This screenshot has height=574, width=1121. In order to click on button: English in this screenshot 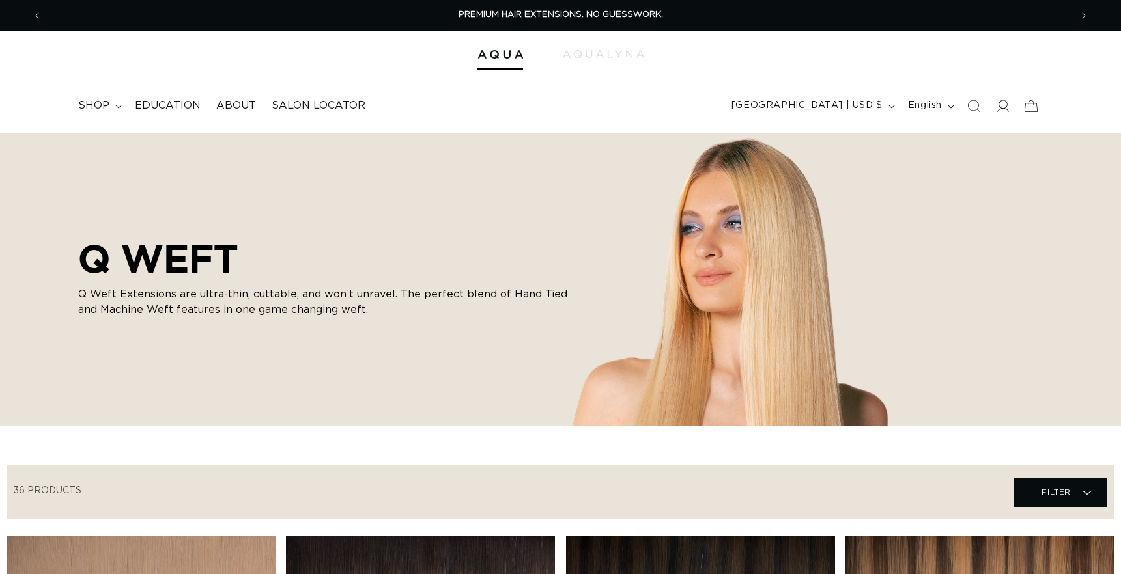, I will do `click(929, 106)`.